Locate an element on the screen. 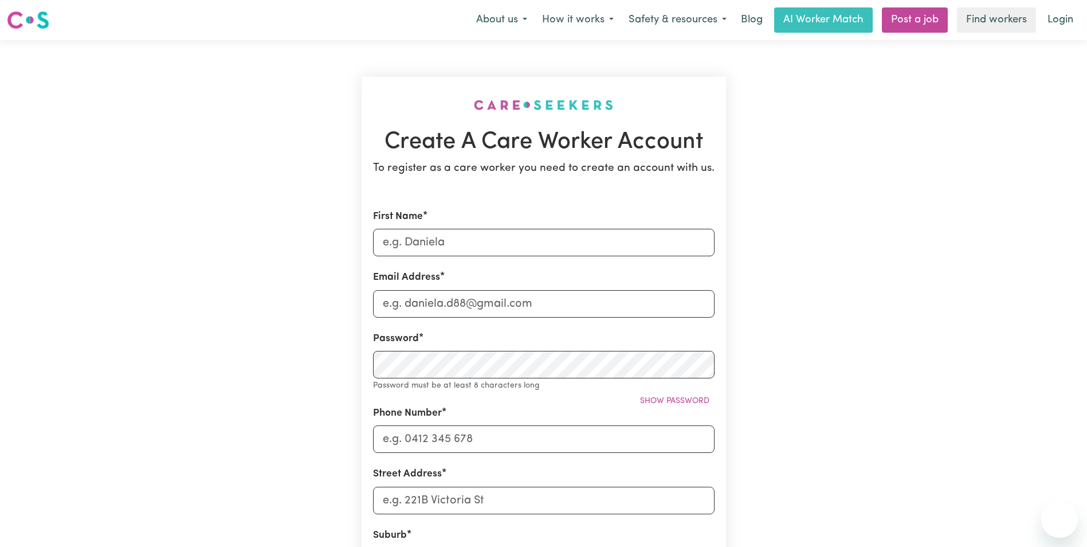 This screenshot has width=1087, height=547. label: Password is located at coordinates (396, 339).